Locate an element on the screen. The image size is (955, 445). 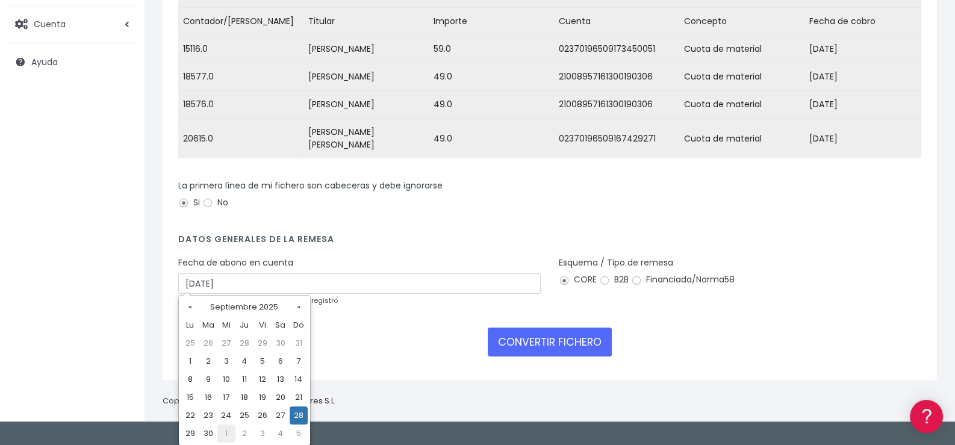
button: CONVERTIR FICHERO is located at coordinates (550, 342).